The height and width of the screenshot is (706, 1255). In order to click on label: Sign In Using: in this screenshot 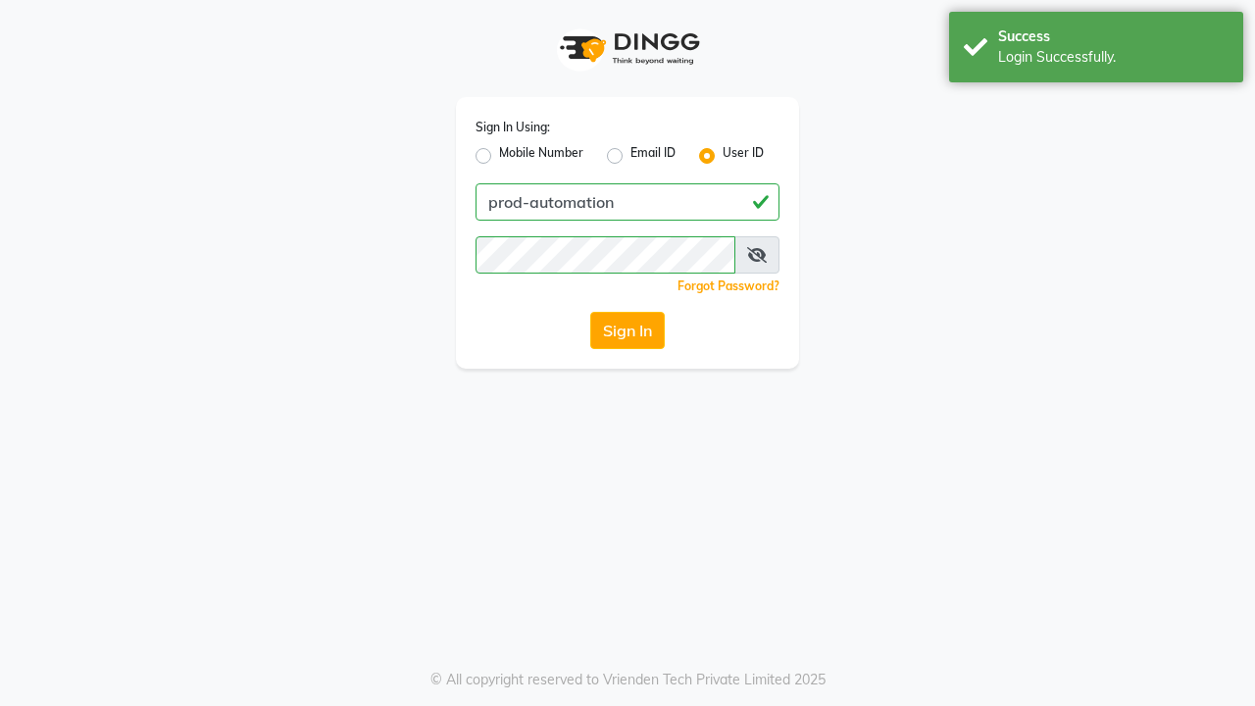, I will do `click(513, 127)`.